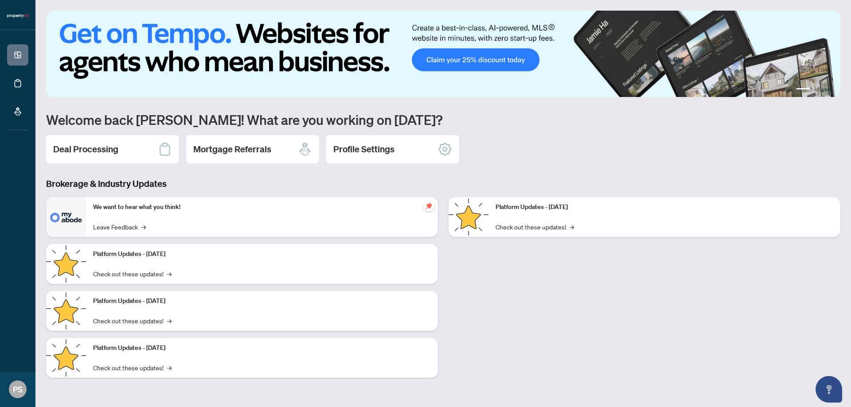 This screenshot has height=407, width=851. Describe the element at coordinates (469, 217) in the screenshot. I see `img: Platform Updates - June 23, 2025` at that location.